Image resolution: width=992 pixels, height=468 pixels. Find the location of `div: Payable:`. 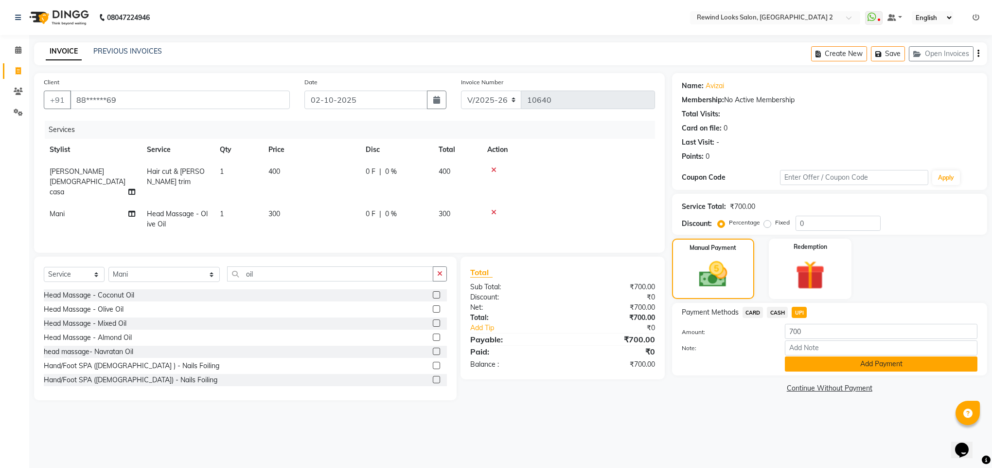

div: Payable: is located at coordinates (513, 339).